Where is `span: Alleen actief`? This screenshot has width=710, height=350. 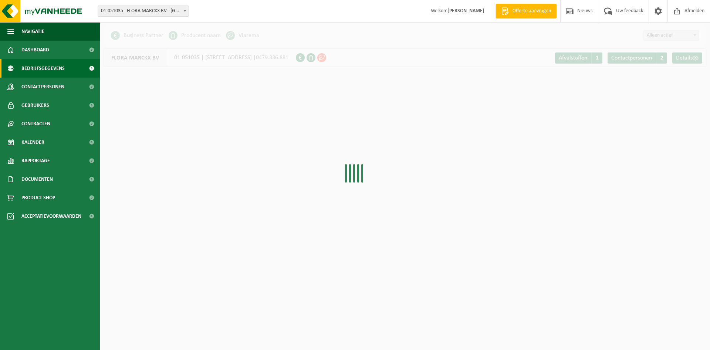
span: Alleen actief is located at coordinates (672, 36).